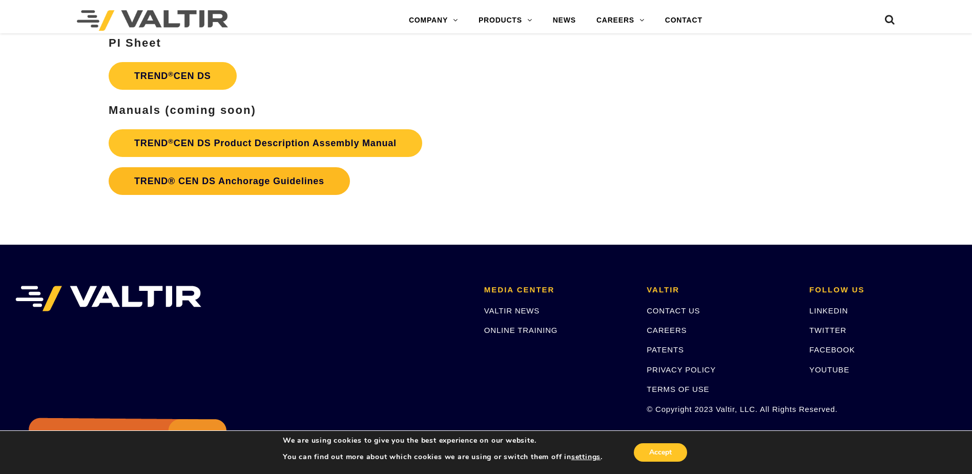  What do you see at coordinates (266, 143) in the screenshot?
I see `a: TREND®CEN DS Product Description Assembly Manual` at bounding box center [266, 143].